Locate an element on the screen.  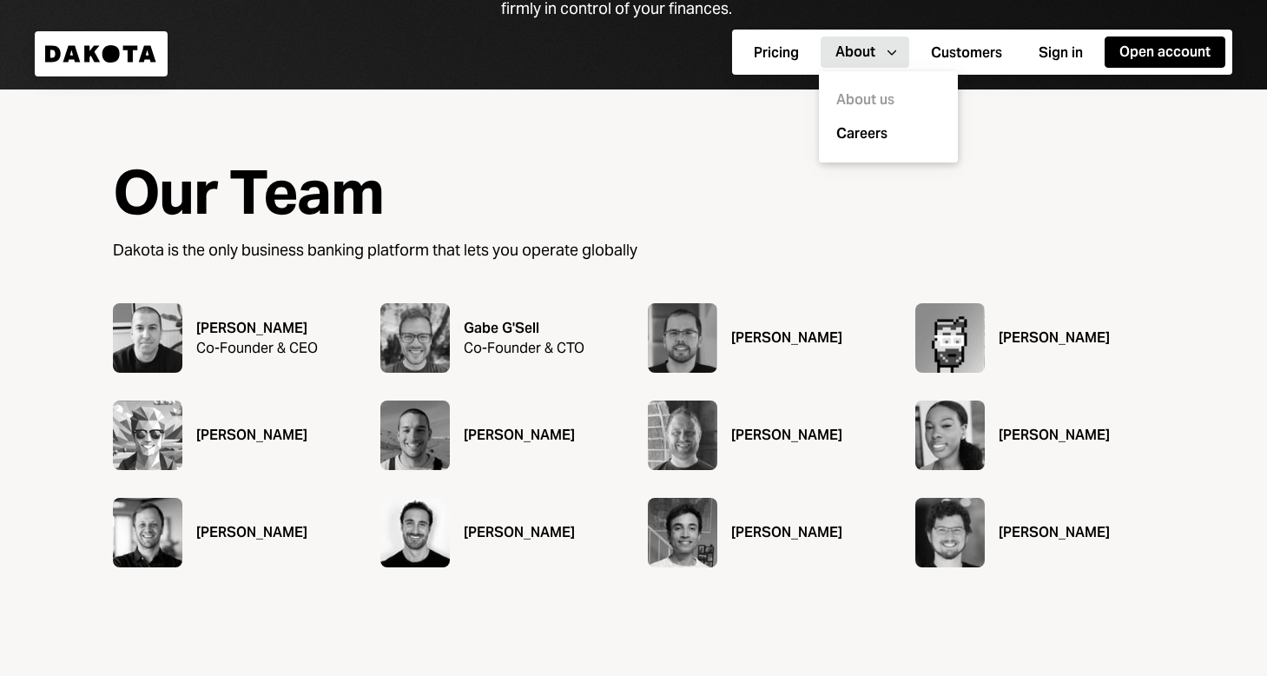
img: Tosin Olowojoba is located at coordinates (950, 435).